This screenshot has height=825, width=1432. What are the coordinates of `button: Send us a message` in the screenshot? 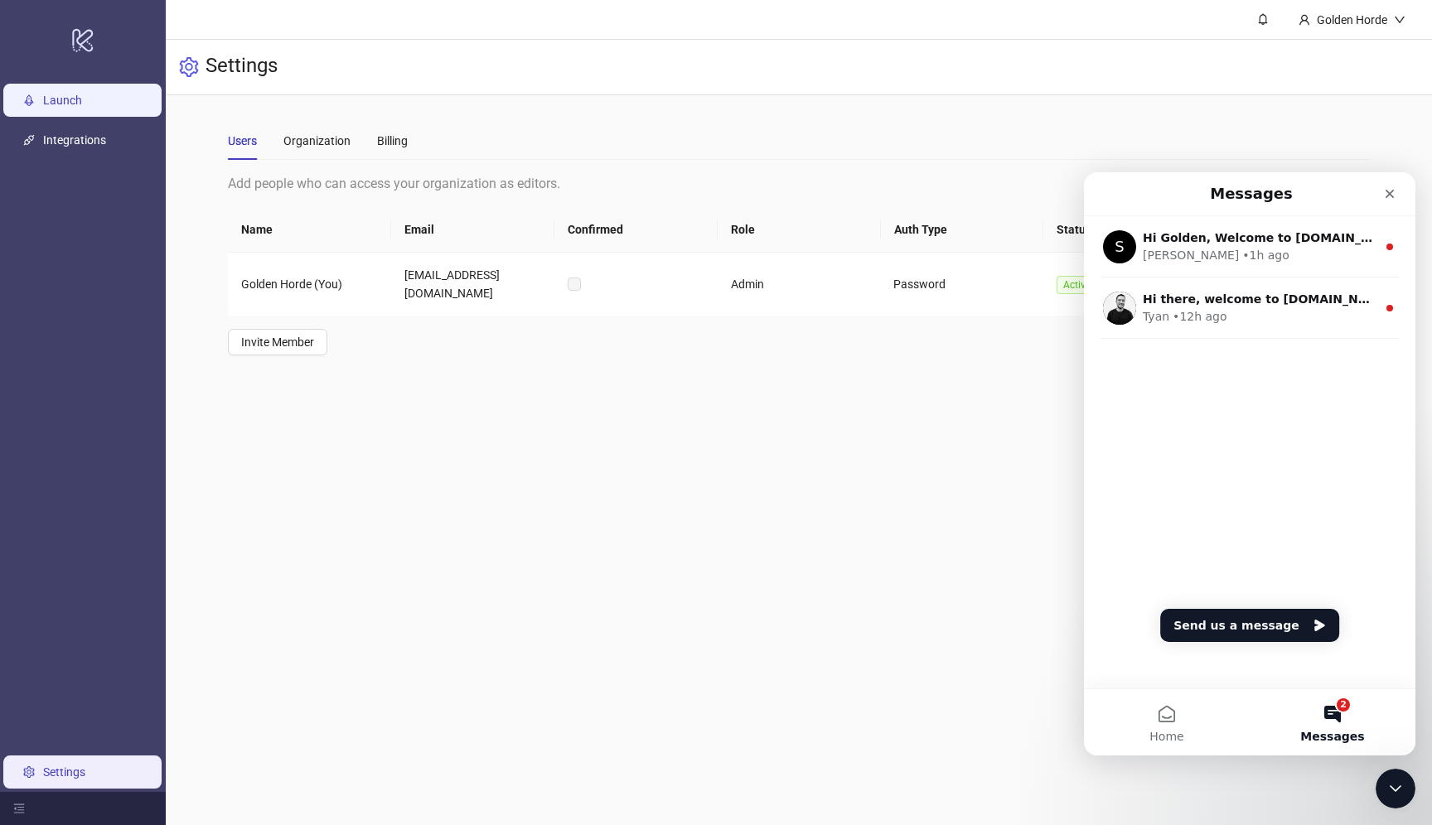 It's located at (166, 453).